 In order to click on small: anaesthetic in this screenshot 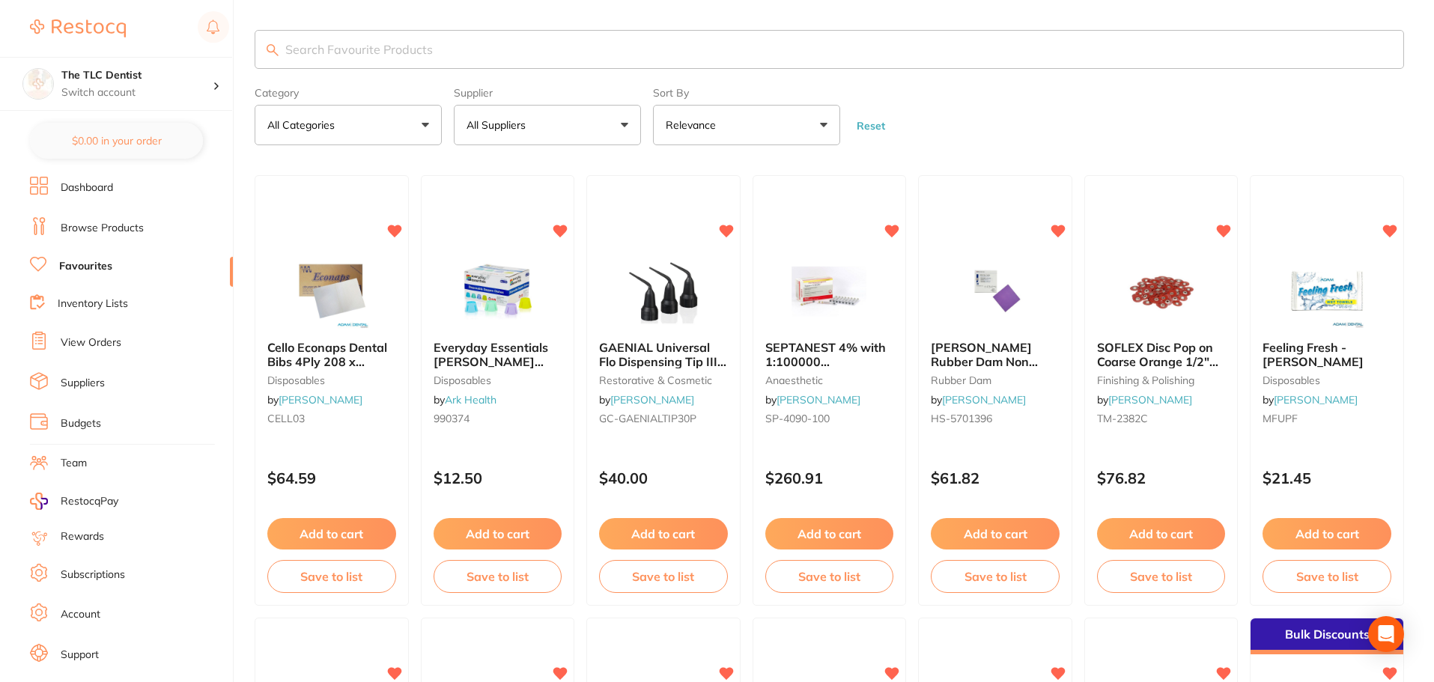, I will do `click(829, 380)`.